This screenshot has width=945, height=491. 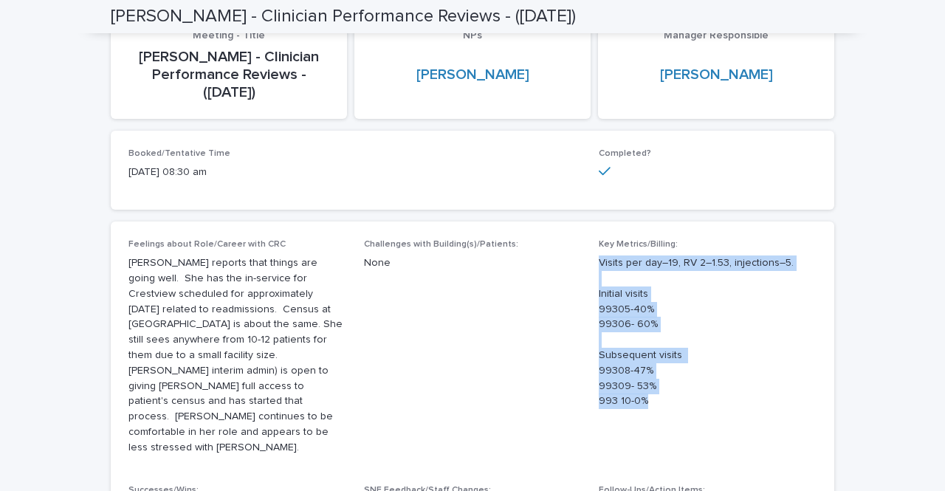 I want to click on span: Manager Responsible, so click(x=716, y=35).